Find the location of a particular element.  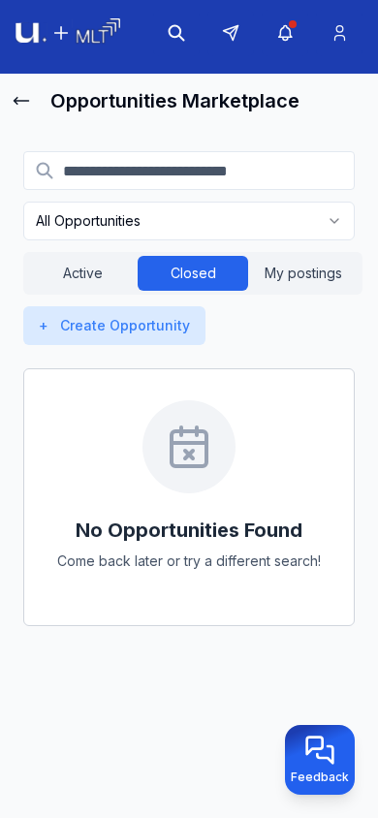

h1: Opportunities Marketplace is located at coordinates (174, 101).